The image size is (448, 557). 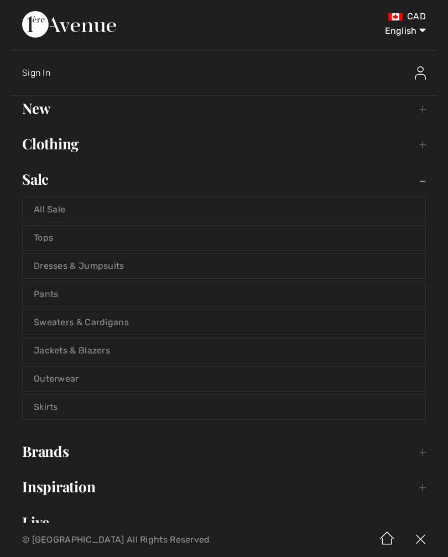 I want to click on a: Outerwear, so click(x=224, y=379).